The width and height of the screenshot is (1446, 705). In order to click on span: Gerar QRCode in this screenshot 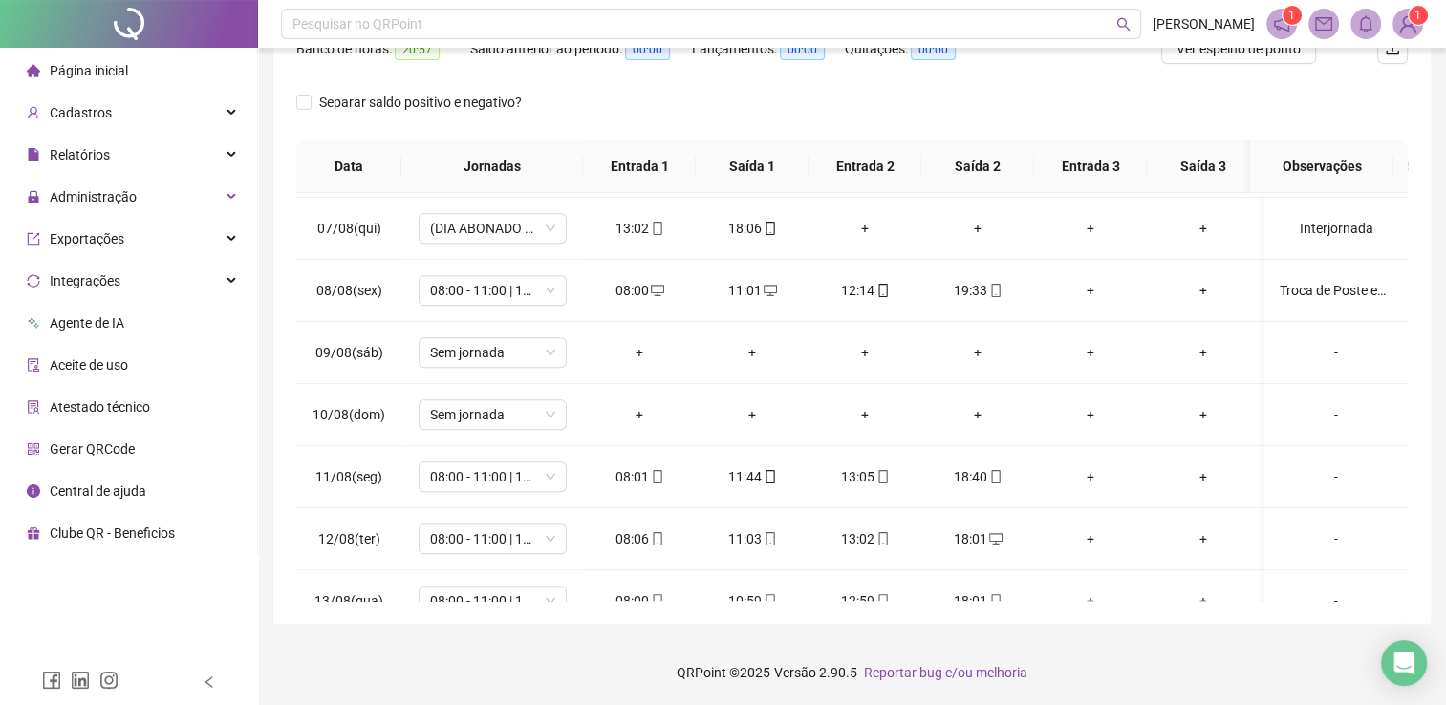, I will do `click(92, 449)`.